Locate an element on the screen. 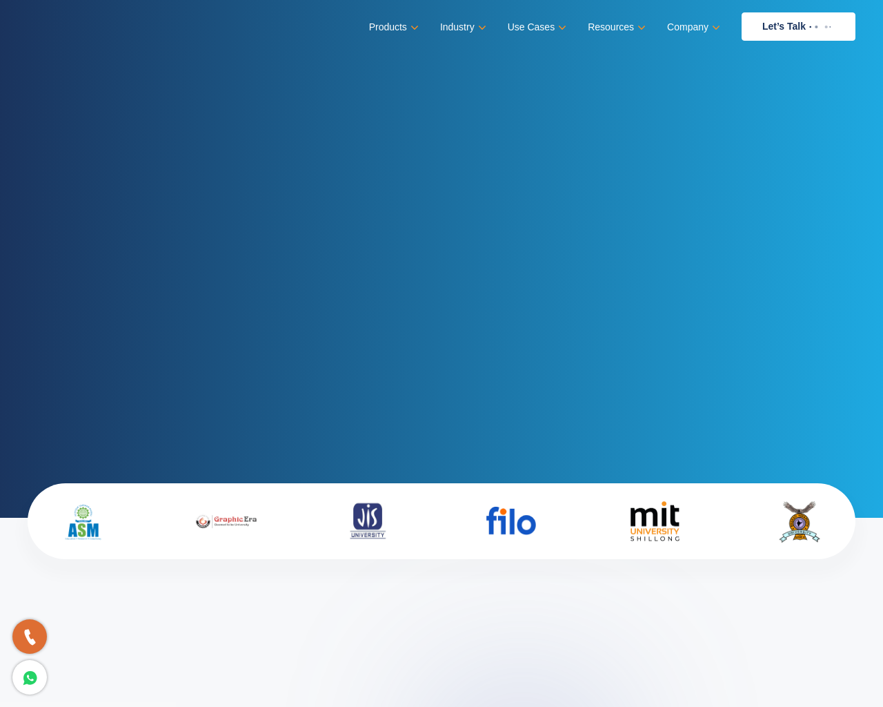  a: Resources is located at coordinates (616, 27).